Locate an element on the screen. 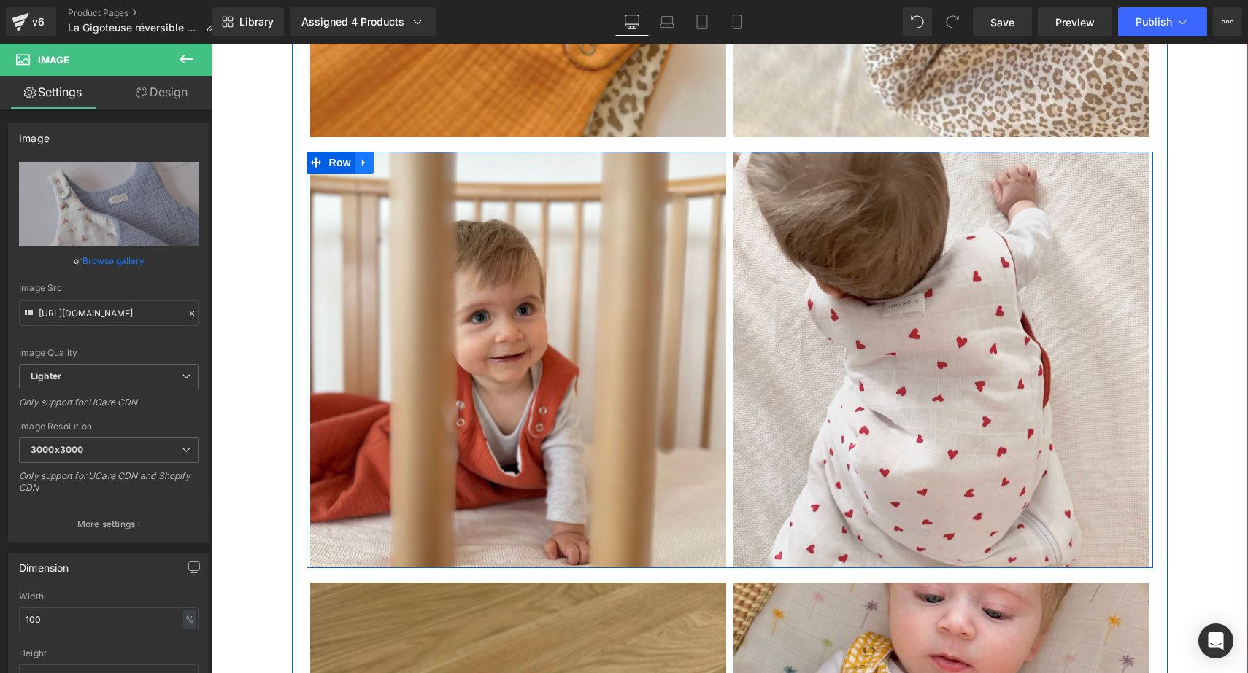  button: Publish is located at coordinates (1162, 22).